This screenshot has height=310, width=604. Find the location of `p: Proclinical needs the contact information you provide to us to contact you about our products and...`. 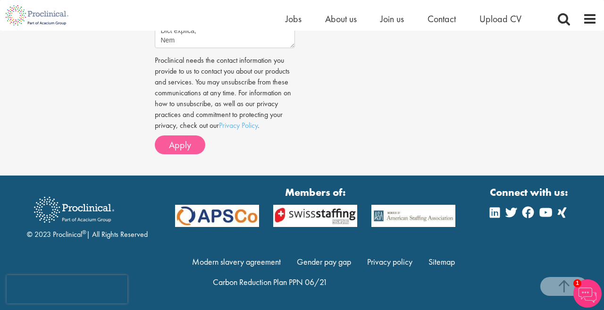

p: Proclinical needs the contact information you provide to us to contact you about our products and... is located at coordinates (225, 93).